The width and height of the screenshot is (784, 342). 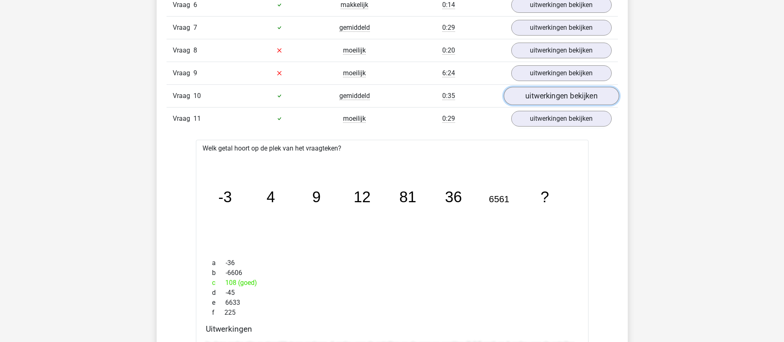 What do you see at coordinates (449, 5) in the screenshot?
I see `span: 0:14` at bounding box center [449, 5].